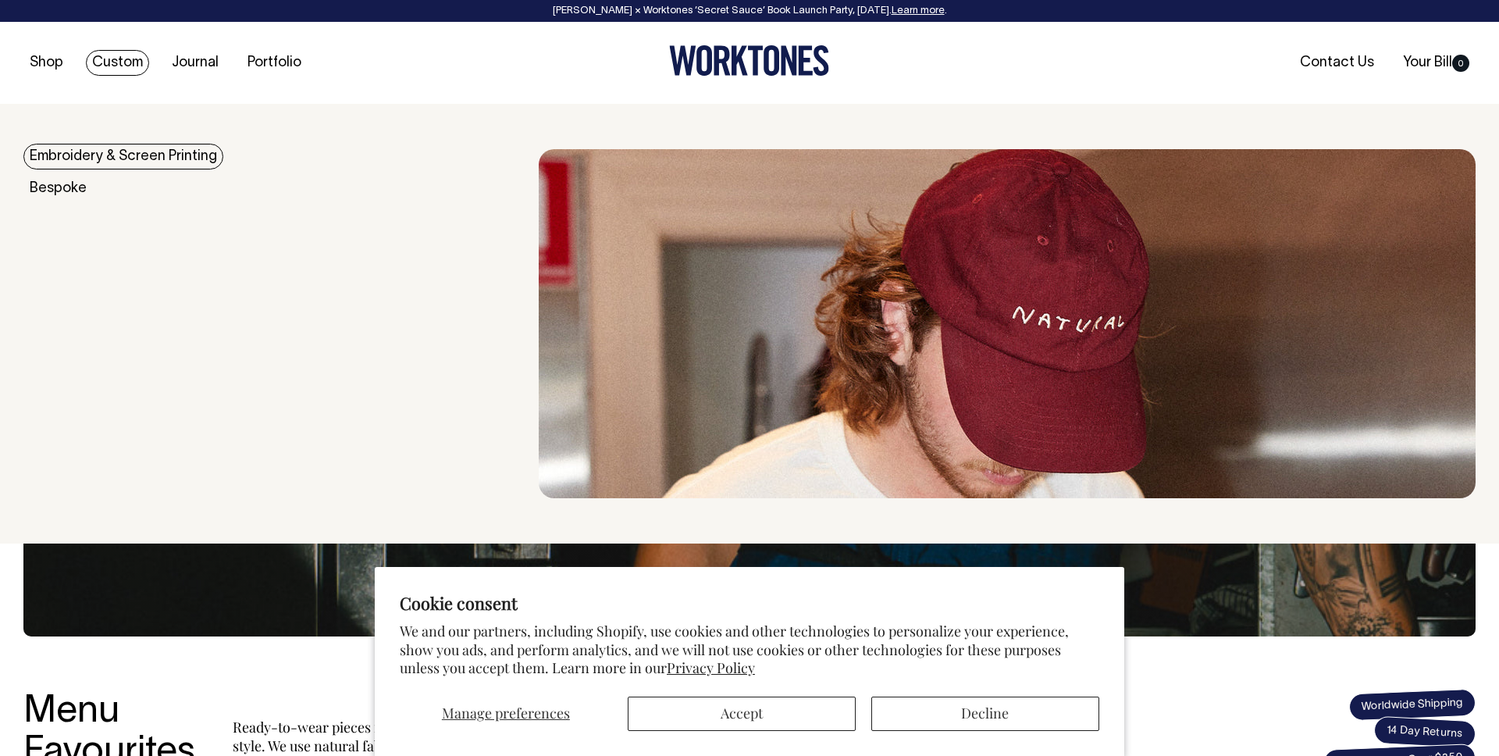 Image resolution: width=1499 pixels, height=756 pixels. Describe the element at coordinates (750, 603) in the screenshot. I see `h2: Cookie consent` at that location.